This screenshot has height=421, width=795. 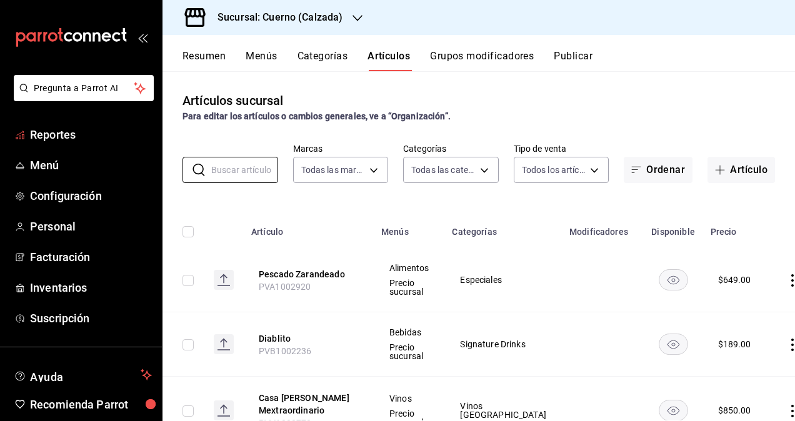 What do you see at coordinates (503, 345) in the screenshot?
I see `span: Signature Drinks` at bounding box center [503, 345].